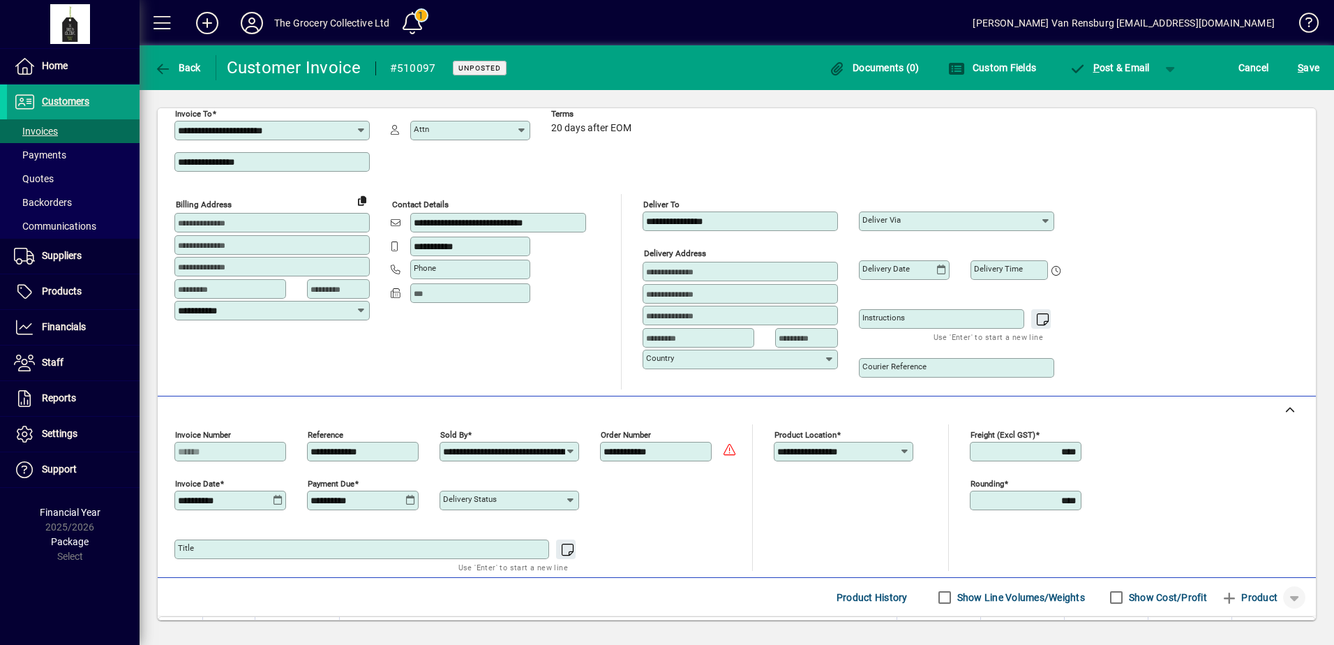 The width and height of the screenshot is (1334, 645). What do you see at coordinates (207, 23) in the screenshot?
I see `button: Add` at bounding box center [207, 23].